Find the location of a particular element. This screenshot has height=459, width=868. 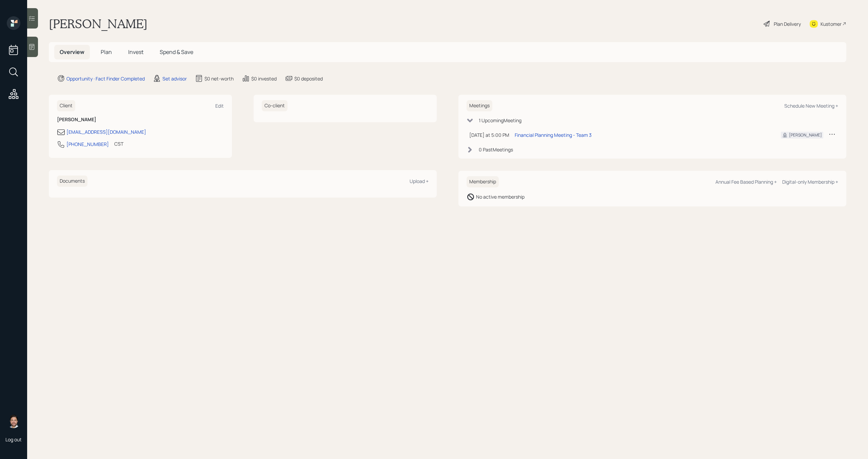

div: Edit is located at coordinates (219, 105).